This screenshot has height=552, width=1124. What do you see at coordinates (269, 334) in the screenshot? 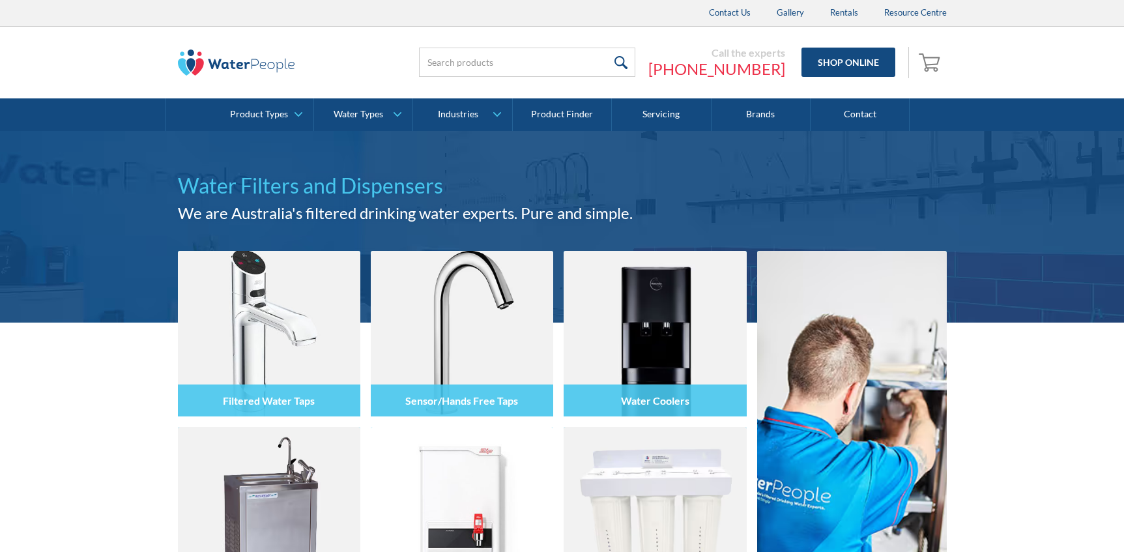
I see `a: Filtered Water Taps` at bounding box center [269, 334].